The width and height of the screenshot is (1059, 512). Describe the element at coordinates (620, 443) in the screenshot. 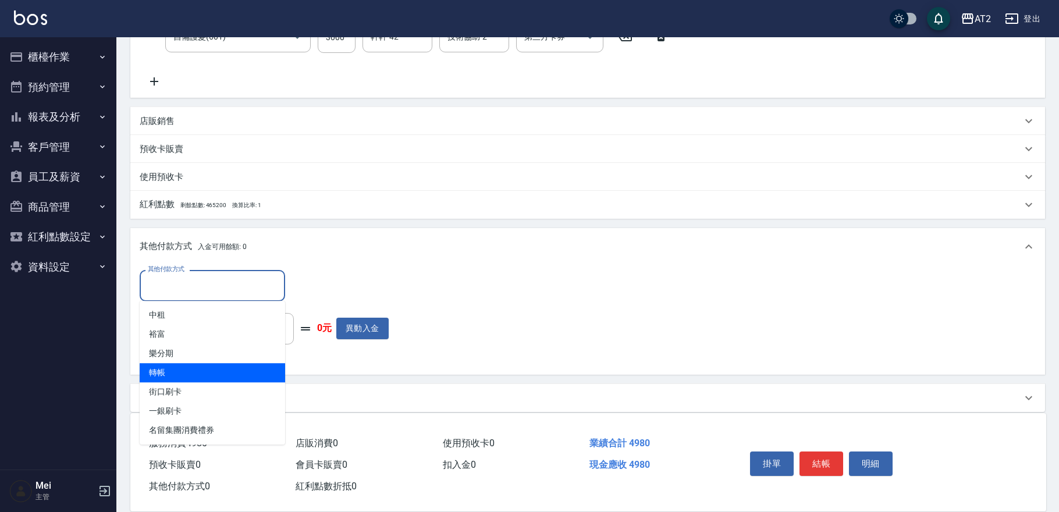

I see `span: 業績合計 4980` at that location.